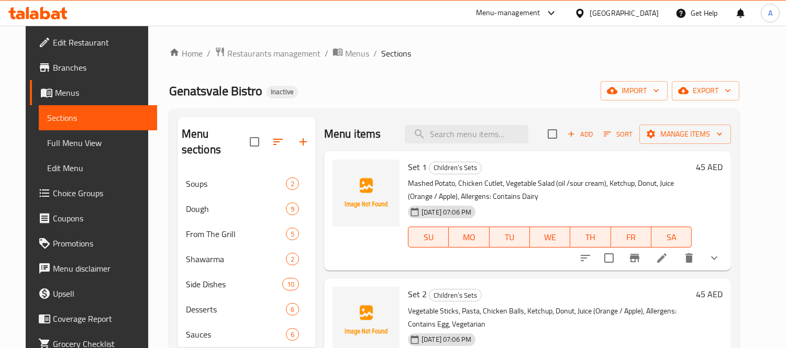 The height and width of the screenshot is (348, 786). Describe the element at coordinates (101, 193) in the screenshot. I see `span: Choice Groups` at that location.